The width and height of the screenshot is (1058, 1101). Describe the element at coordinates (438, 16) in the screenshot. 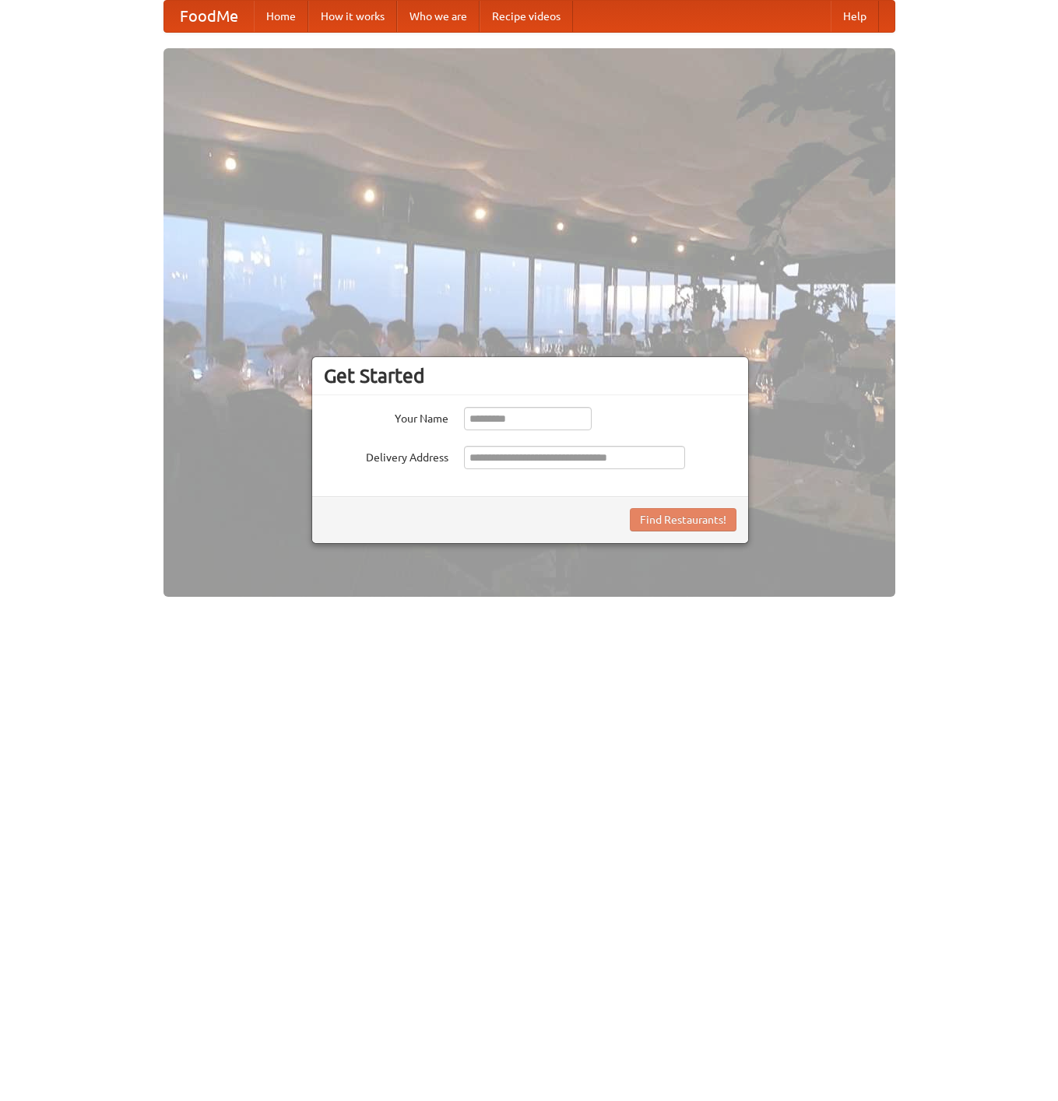

I see `a: Who we are` at that location.